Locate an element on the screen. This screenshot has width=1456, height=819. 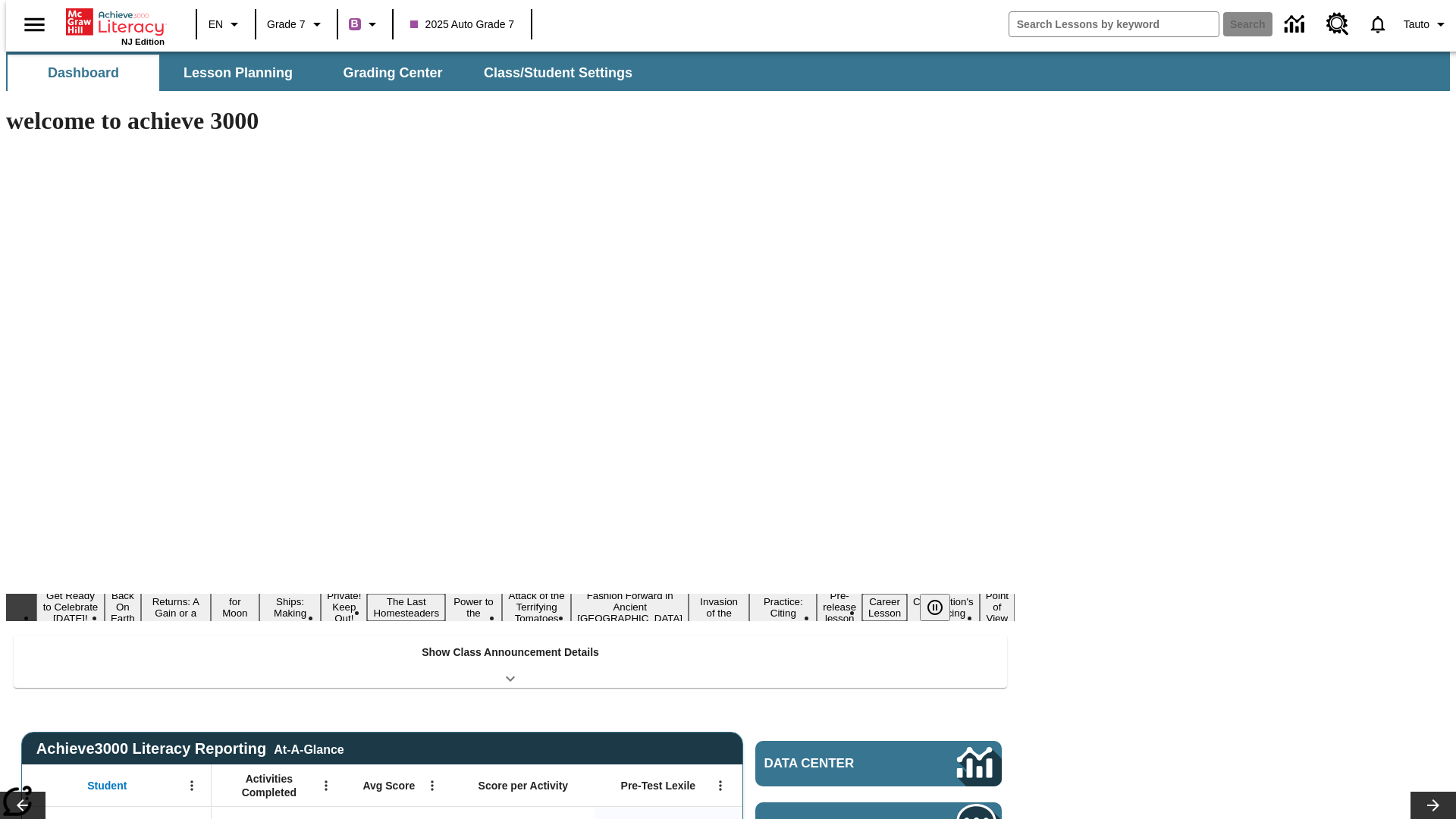
button: Grading Center is located at coordinates (393, 73).